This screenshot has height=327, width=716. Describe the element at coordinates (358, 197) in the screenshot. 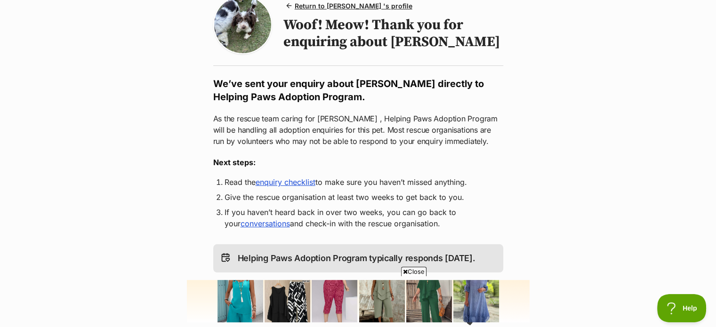

I see `li: Give the rescue organisation at least two weeks to get back to you.` at that location.